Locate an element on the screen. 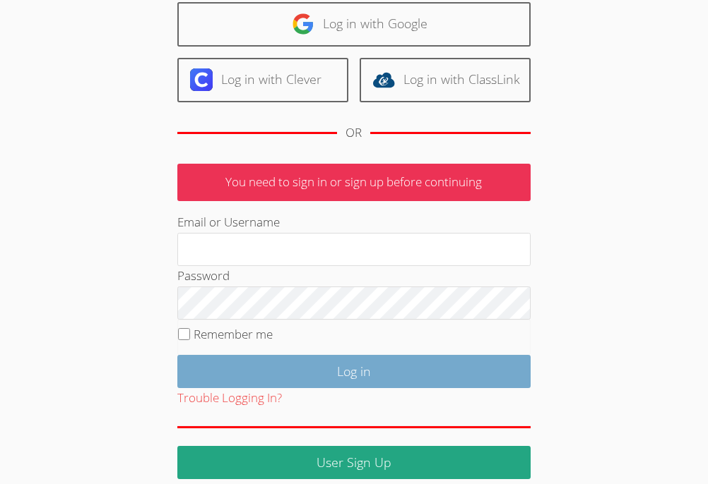  a: Log in with Google is located at coordinates (354, 24).